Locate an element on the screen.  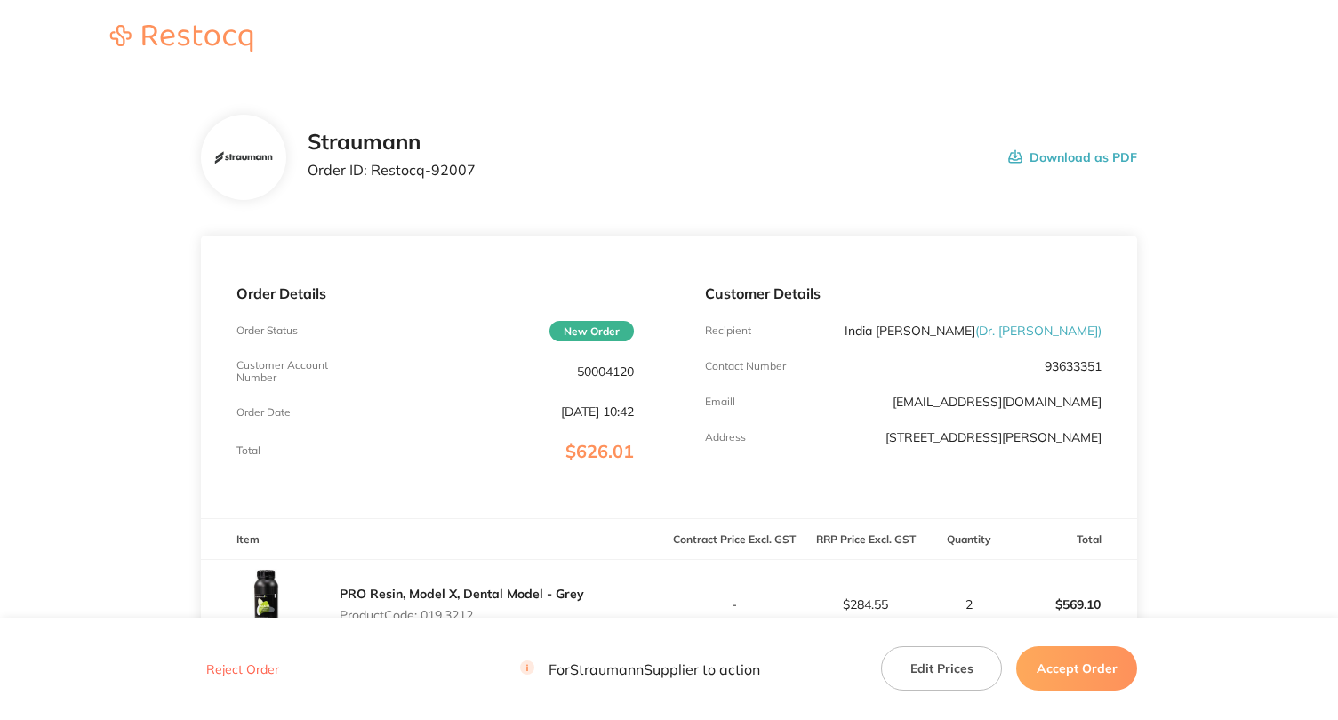
p: 93633351 is located at coordinates (1073, 366).